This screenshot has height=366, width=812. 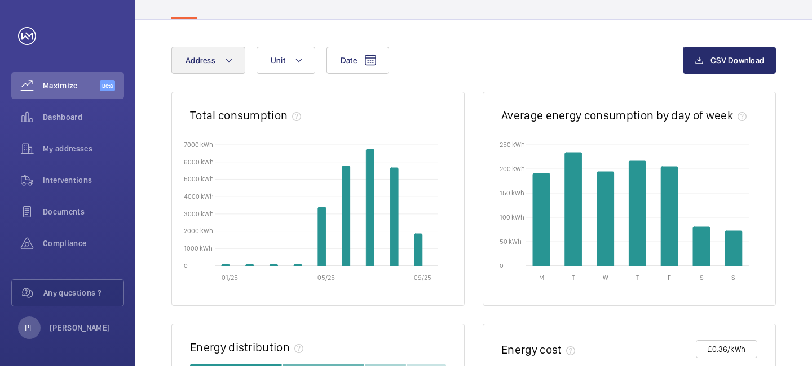 What do you see at coordinates (606, 278) in the screenshot?
I see `text: W` at bounding box center [606, 278].